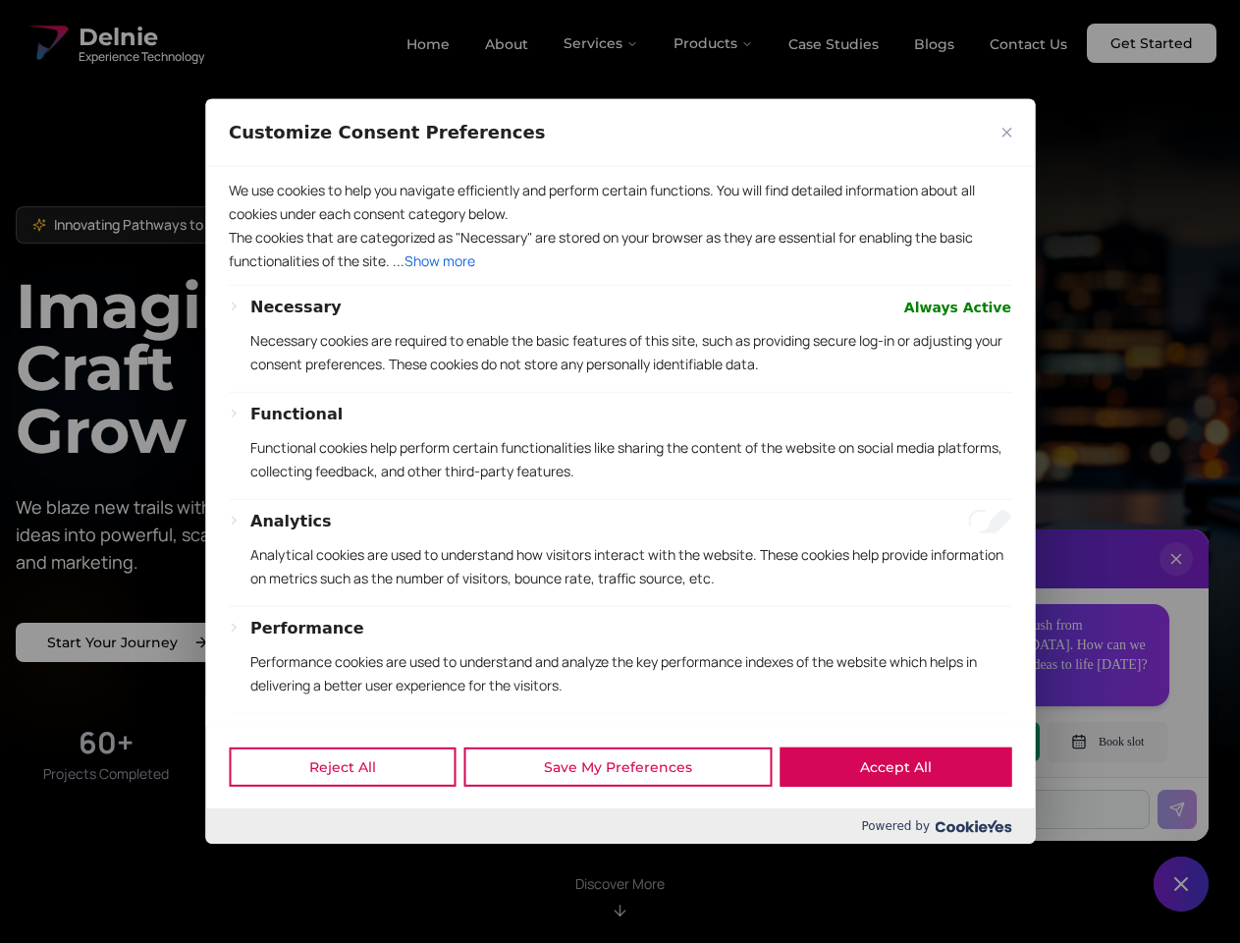  I want to click on button: Accept All, so click(896, 767).